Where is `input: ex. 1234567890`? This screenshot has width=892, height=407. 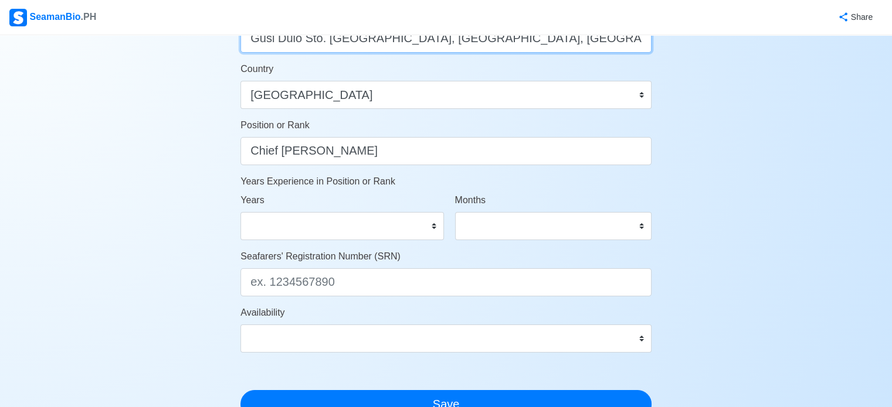 input: ex. 1234567890 is located at coordinates (446, 283).